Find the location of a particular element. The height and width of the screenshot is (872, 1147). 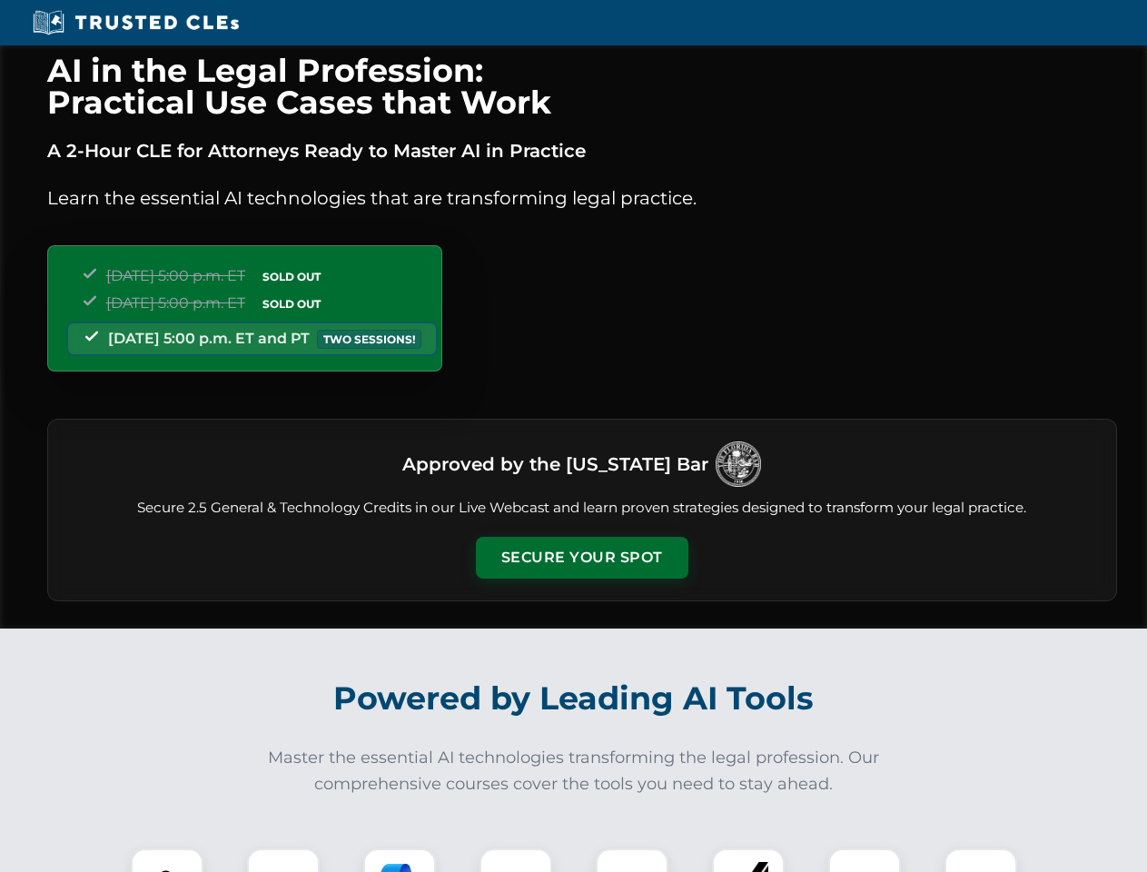

h2: Powered by Leading AI Tools is located at coordinates (574, 699).